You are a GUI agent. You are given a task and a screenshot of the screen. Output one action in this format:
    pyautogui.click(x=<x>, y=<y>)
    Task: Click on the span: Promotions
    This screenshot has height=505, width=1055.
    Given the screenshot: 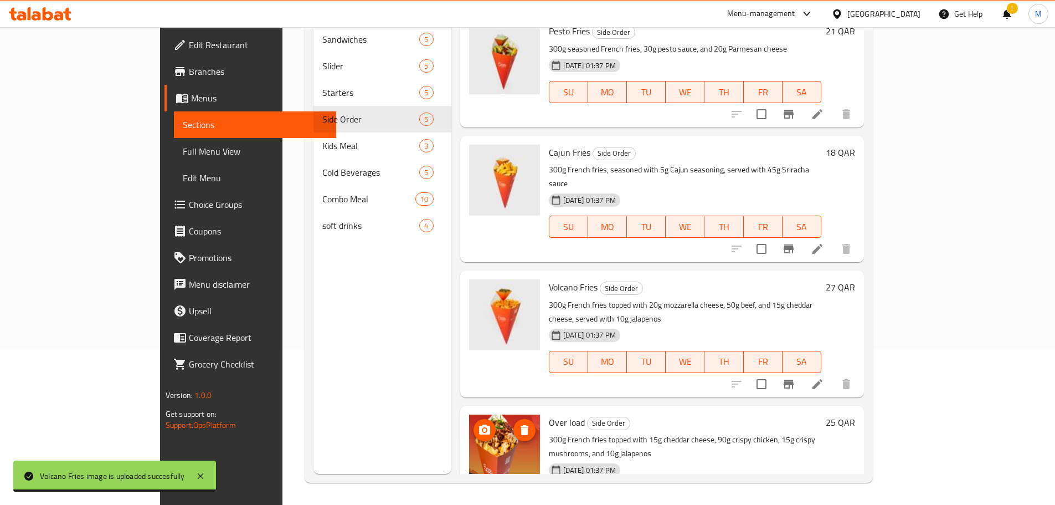 What is the action you would take?
    pyautogui.click(x=258, y=258)
    